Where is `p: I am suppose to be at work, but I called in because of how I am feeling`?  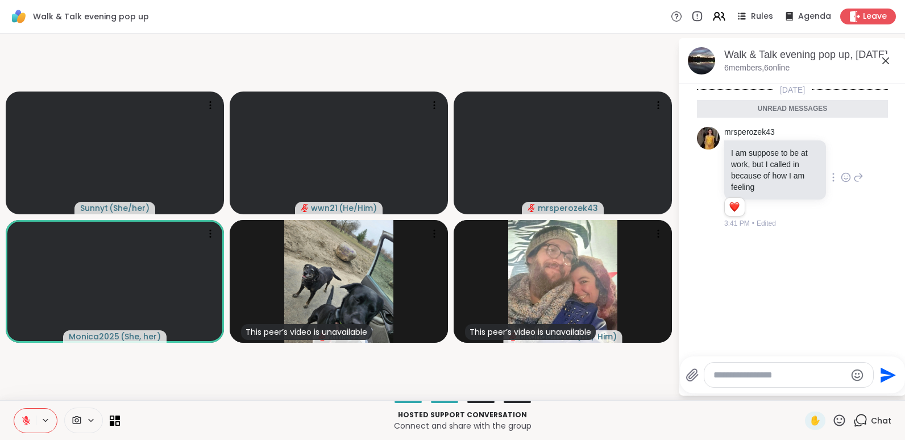 p: I am suppose to be at work, but I called in because of how I am feeling is located at coordinates (775, 170).